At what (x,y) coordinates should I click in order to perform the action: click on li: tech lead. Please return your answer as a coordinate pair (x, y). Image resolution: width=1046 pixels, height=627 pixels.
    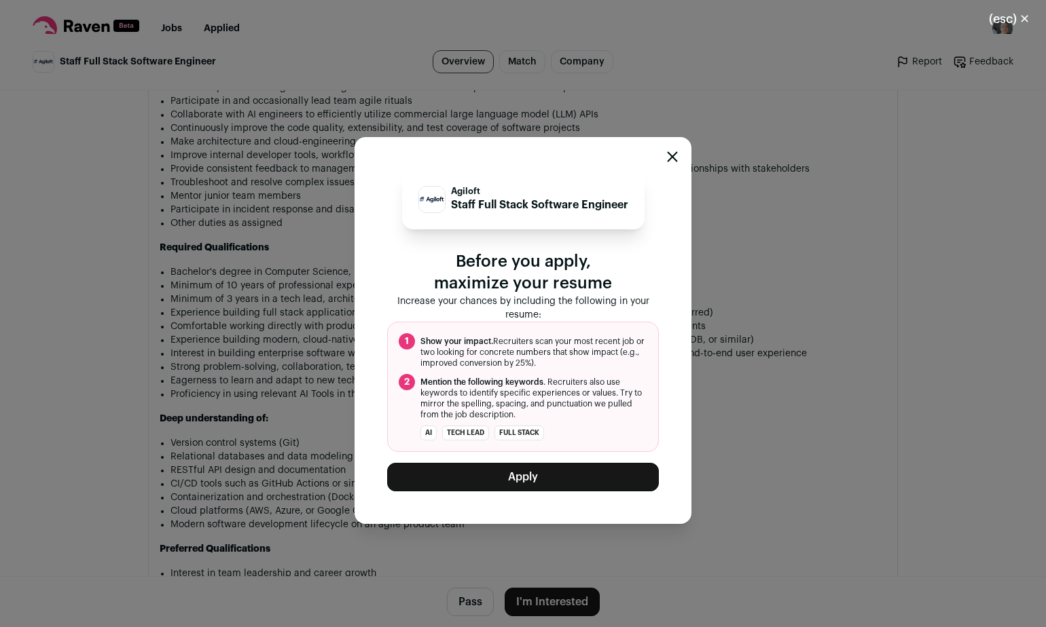
    Looking at the image, I should click on (465, 433).